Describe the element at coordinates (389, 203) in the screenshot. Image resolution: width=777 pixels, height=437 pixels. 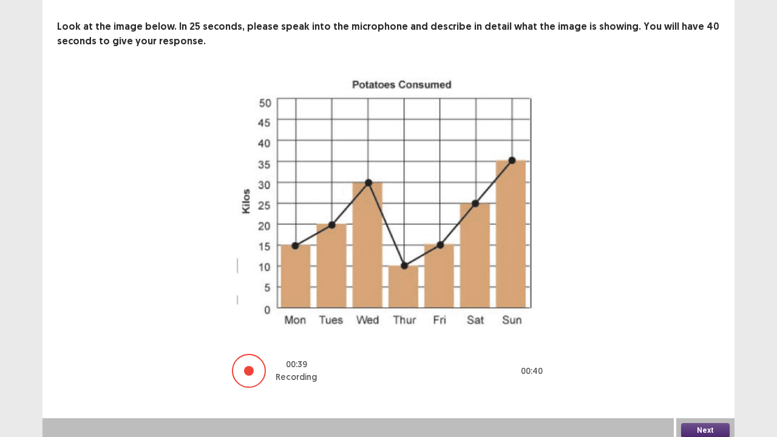
I see `img: image-description` at that location.